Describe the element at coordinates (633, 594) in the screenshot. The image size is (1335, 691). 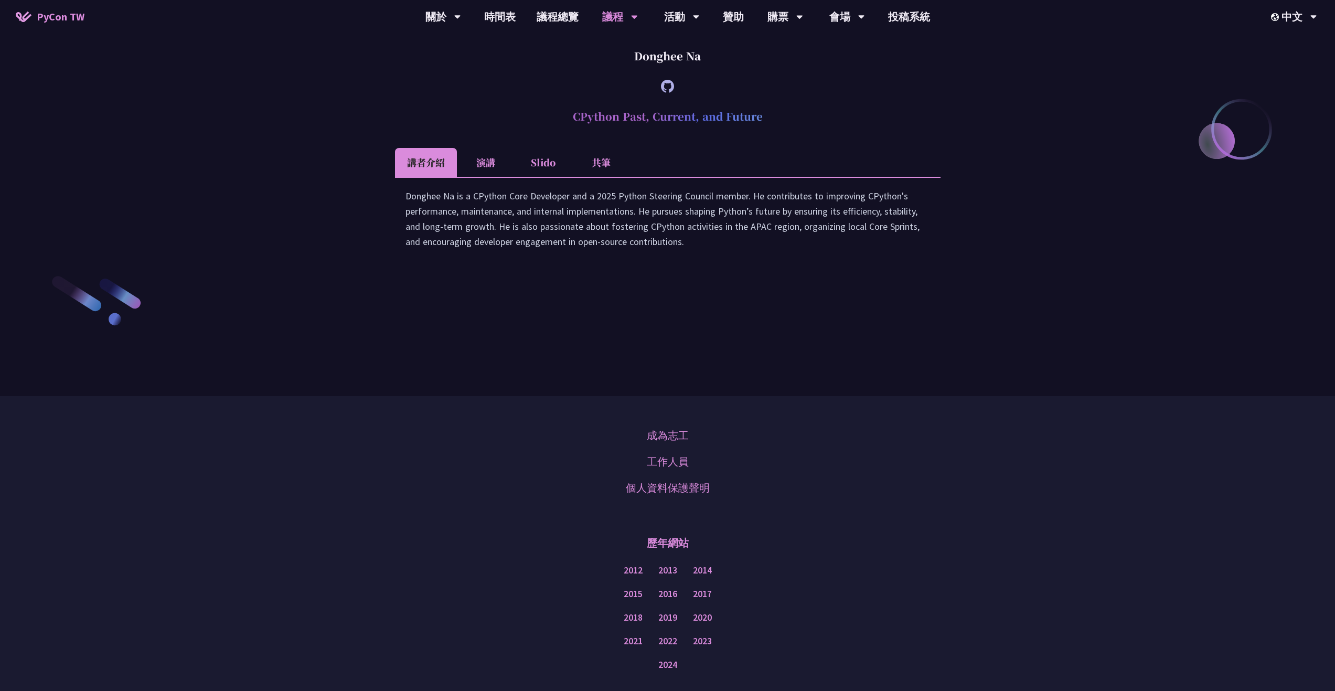
I see `a: 2015` at that location.